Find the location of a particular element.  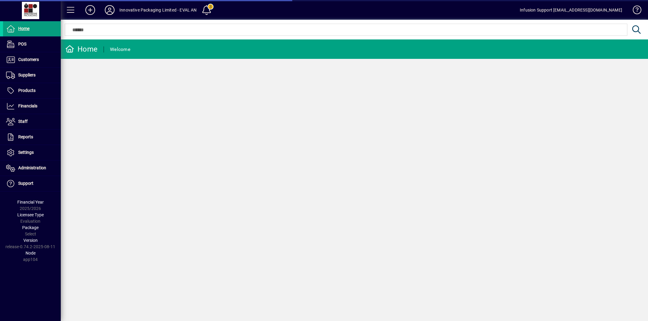

div: Welcome is located at coordinates (120, 49).